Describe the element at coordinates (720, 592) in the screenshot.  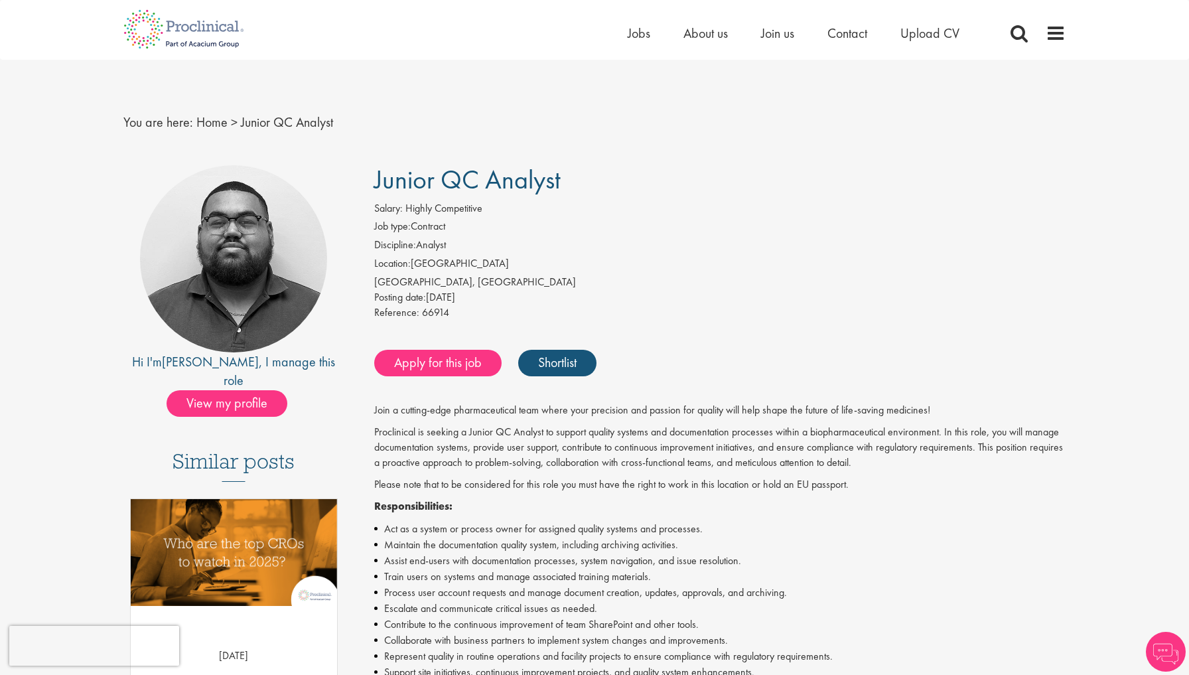
I see `li: Process user account requests and manage document creation, updates, approvals, and archiving.` at that location.